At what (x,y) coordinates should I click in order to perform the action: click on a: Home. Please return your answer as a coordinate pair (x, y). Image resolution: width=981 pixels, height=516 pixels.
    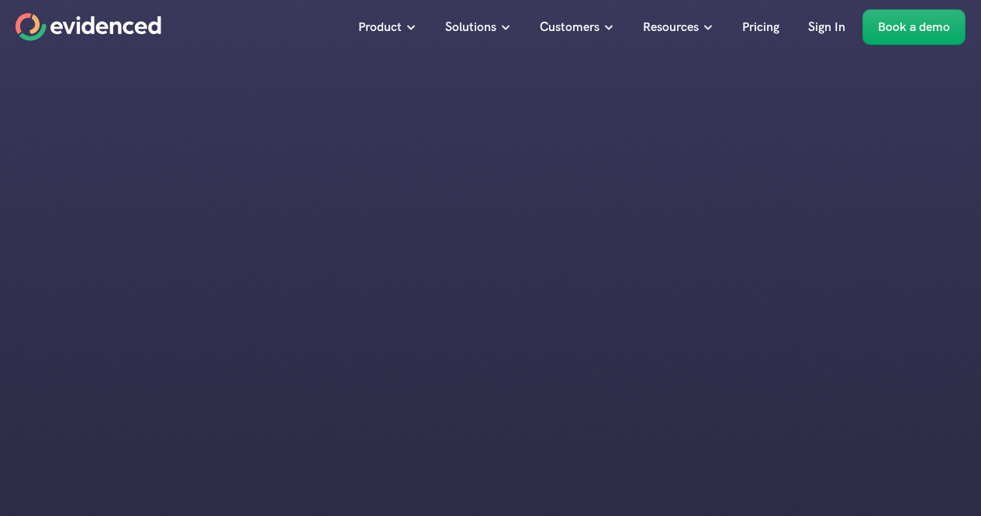
    Looking at the image, I should click on (88, 27).